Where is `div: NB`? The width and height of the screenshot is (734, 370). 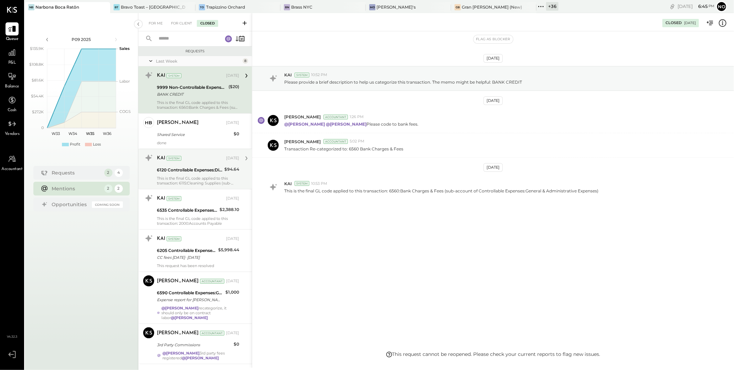
div: NB is located at coordinates (31, 7).